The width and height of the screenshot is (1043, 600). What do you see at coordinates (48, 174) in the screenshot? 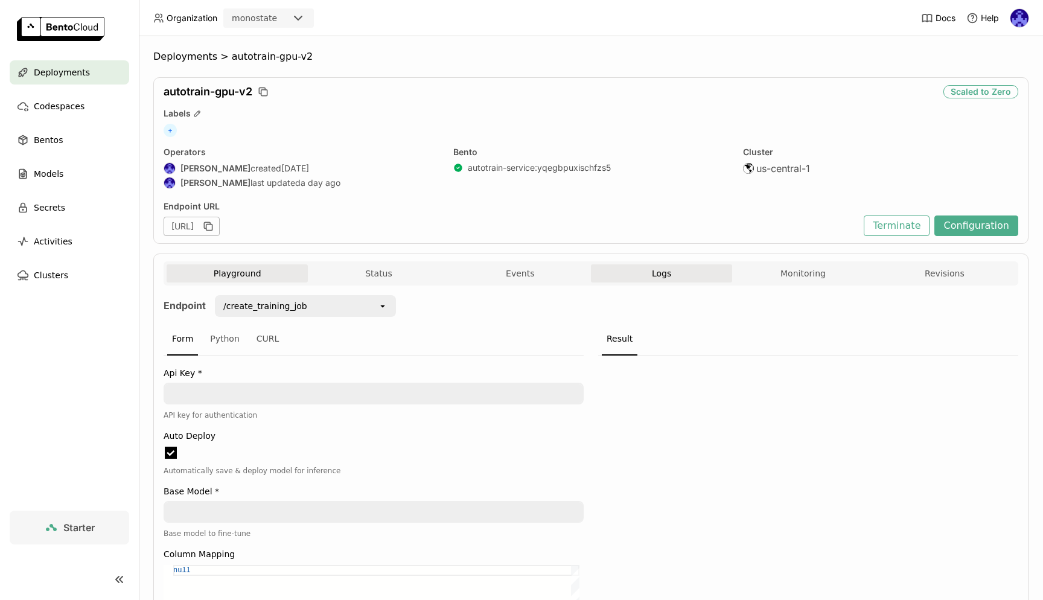
I see `span: Models` at bounding box center [48, 174].